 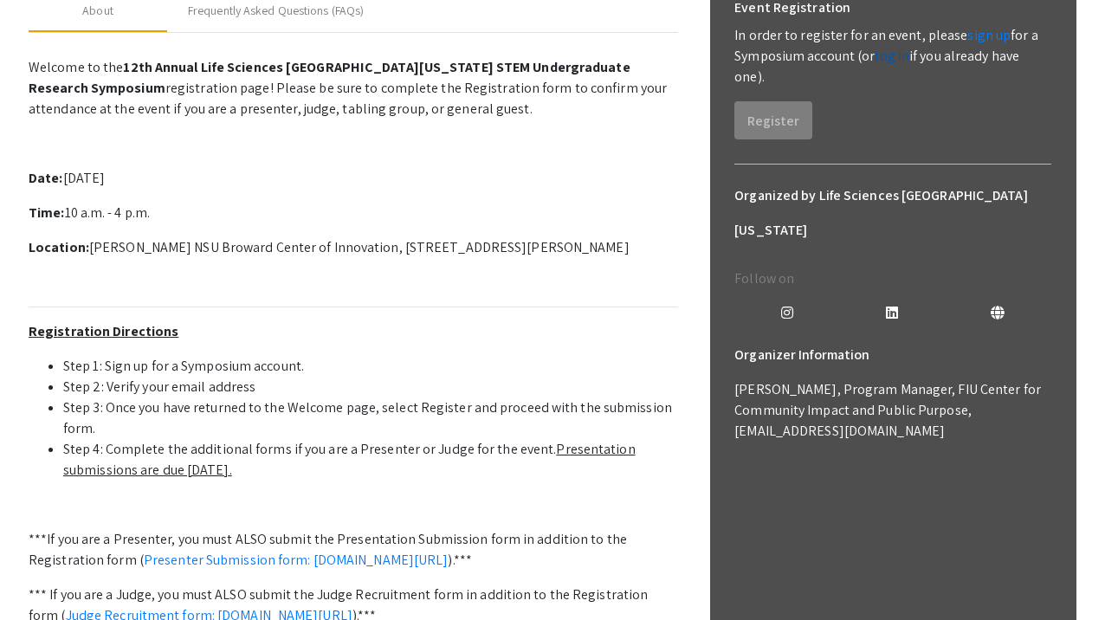 I want to click on p: 10 a.m. - 4 p.m., so click(x=353, y=213).